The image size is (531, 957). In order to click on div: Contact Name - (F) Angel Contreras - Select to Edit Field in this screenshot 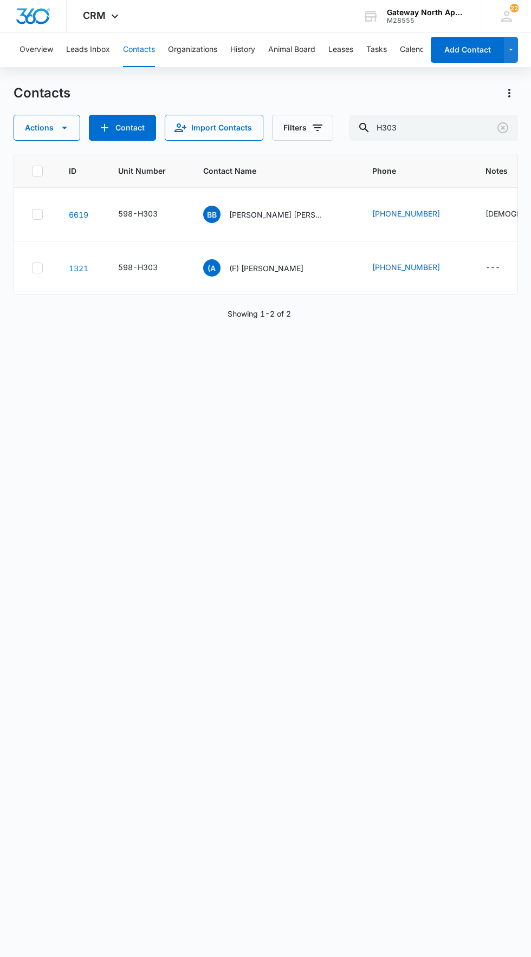, I will do `click(263, 268)`.